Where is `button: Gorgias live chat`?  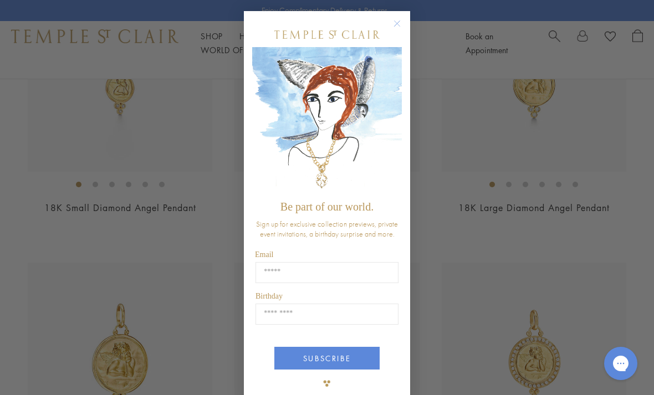 button: Gorgias live chat is located at coordinates (22, 20).